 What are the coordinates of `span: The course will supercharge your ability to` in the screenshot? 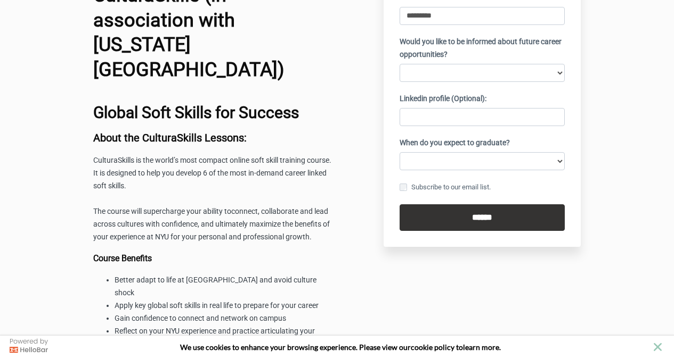 It's located at (162, 211).